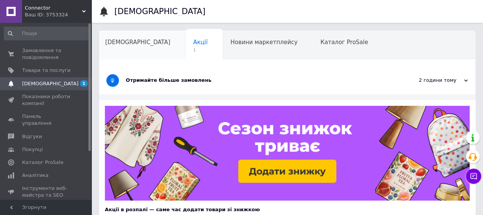  I want to click on span: Панель управління, so click(46, 120).